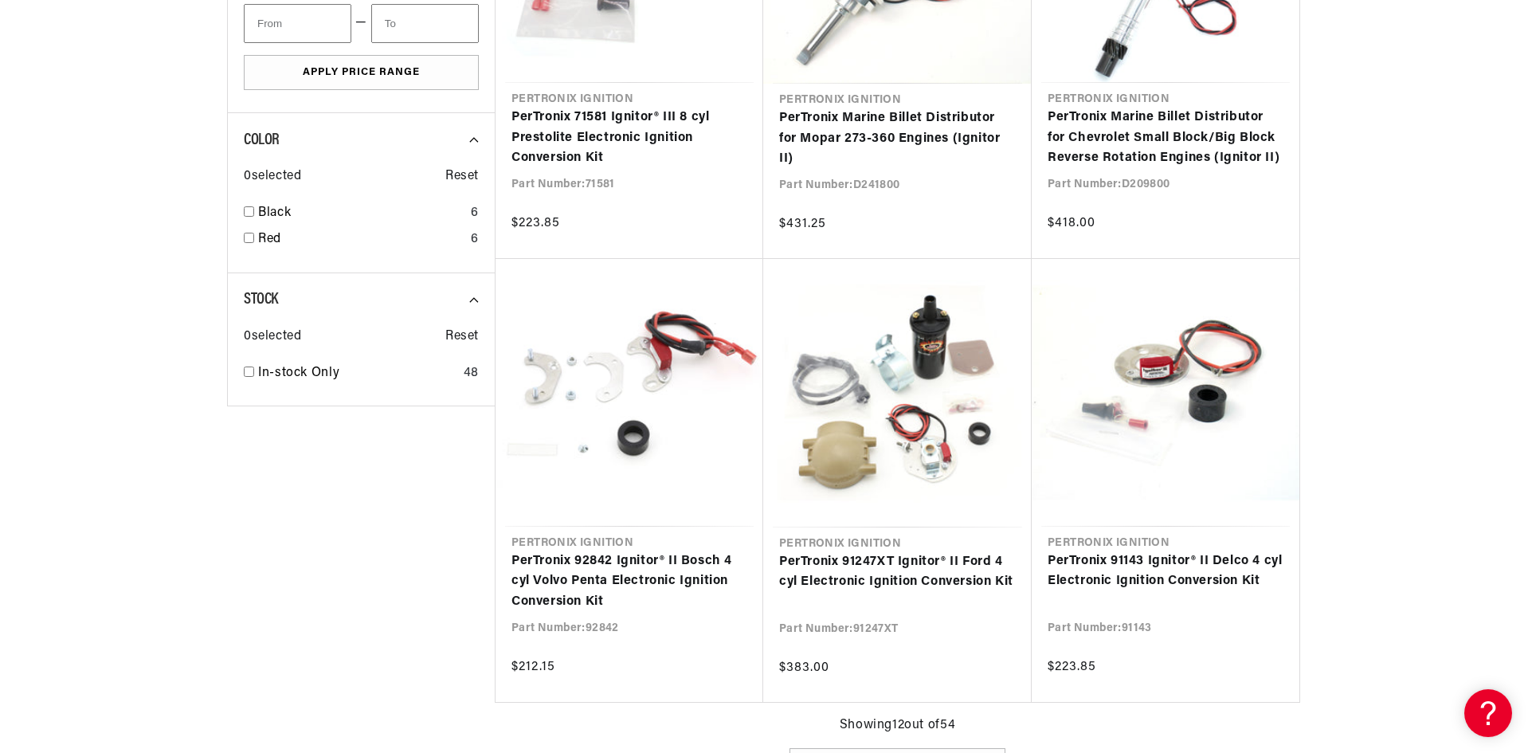 The height and width of the screenshot is (753, 1528). What do you see at coordinates (361, 73) in the screenshot?
I see `button: Apply Price Range` at bounding box center [361, 73].